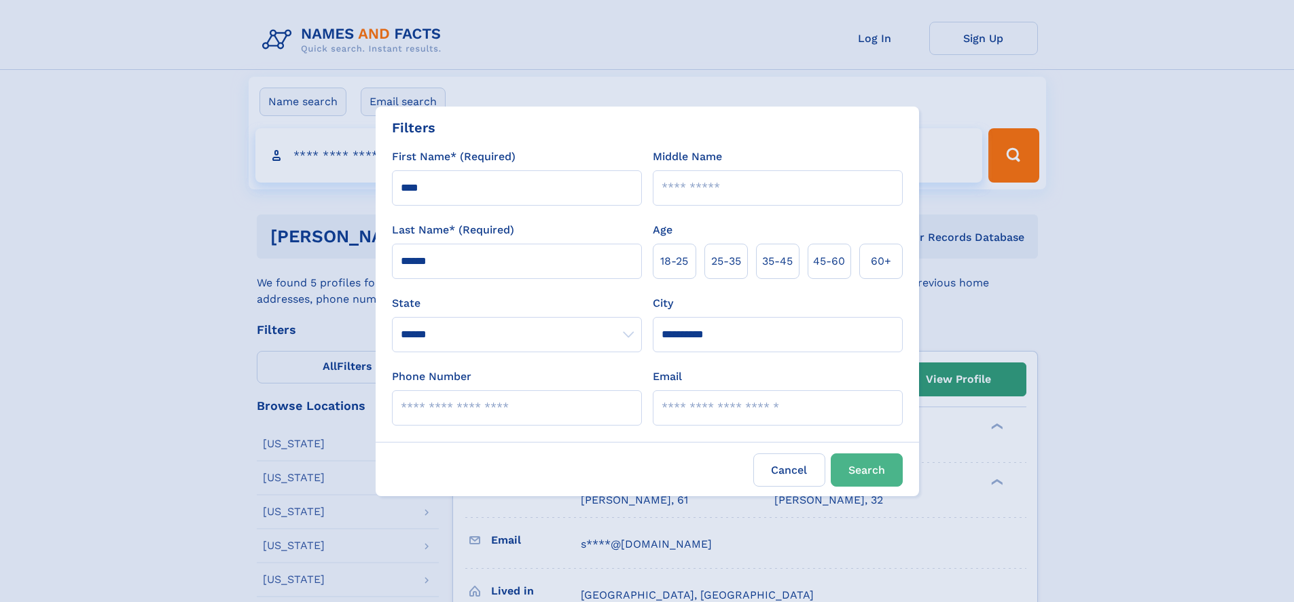 The width and height of the screenshot is (1294, 602). I want to click on label: Email, so click(667, 377).